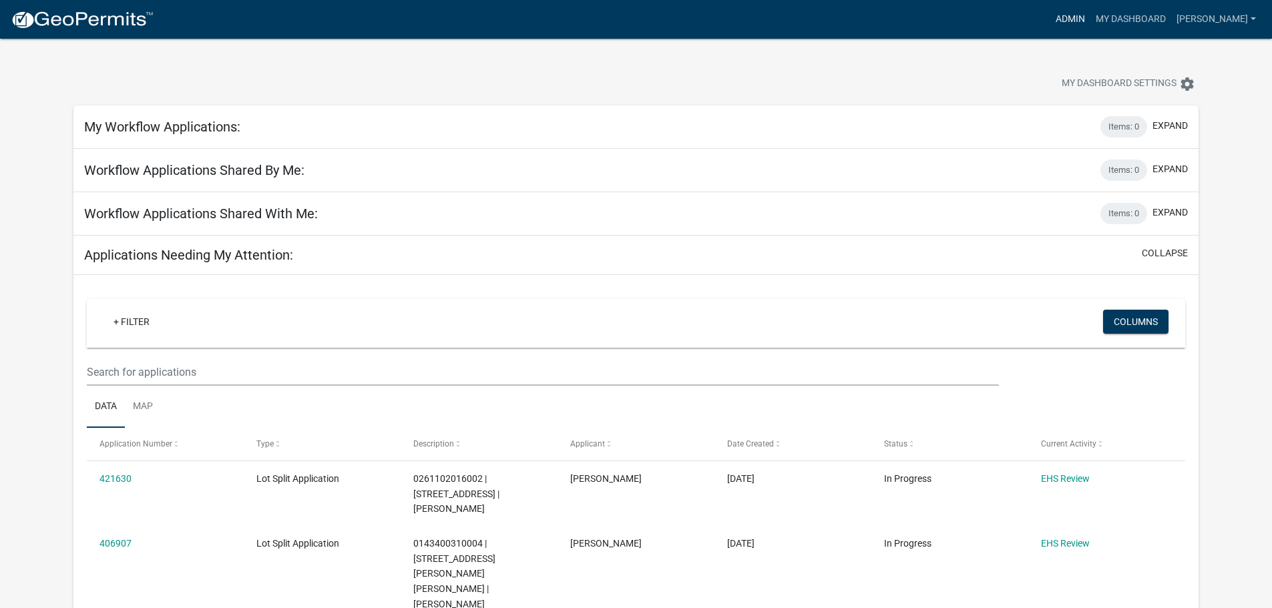  I want to click on h5: Applications Needing My Attention:, so click(188, 255).